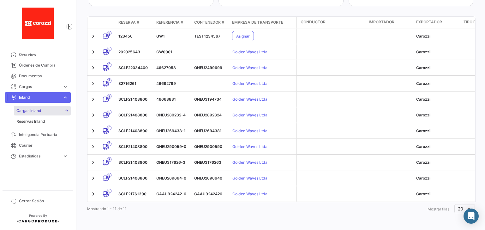 This screenshot has height=230, width=485. Describe the element at coordinates (135, 36) in the screenshot. I see `div: 123456` at that location.